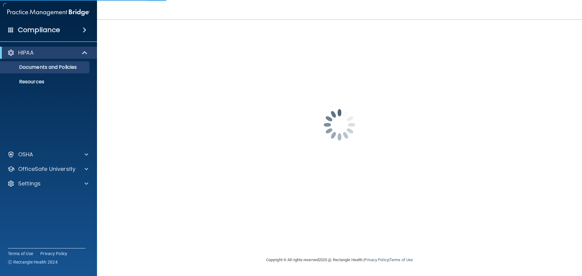 This screenshot has width=582, height=276. I want to click on p: OSHA, so click(26, 155).